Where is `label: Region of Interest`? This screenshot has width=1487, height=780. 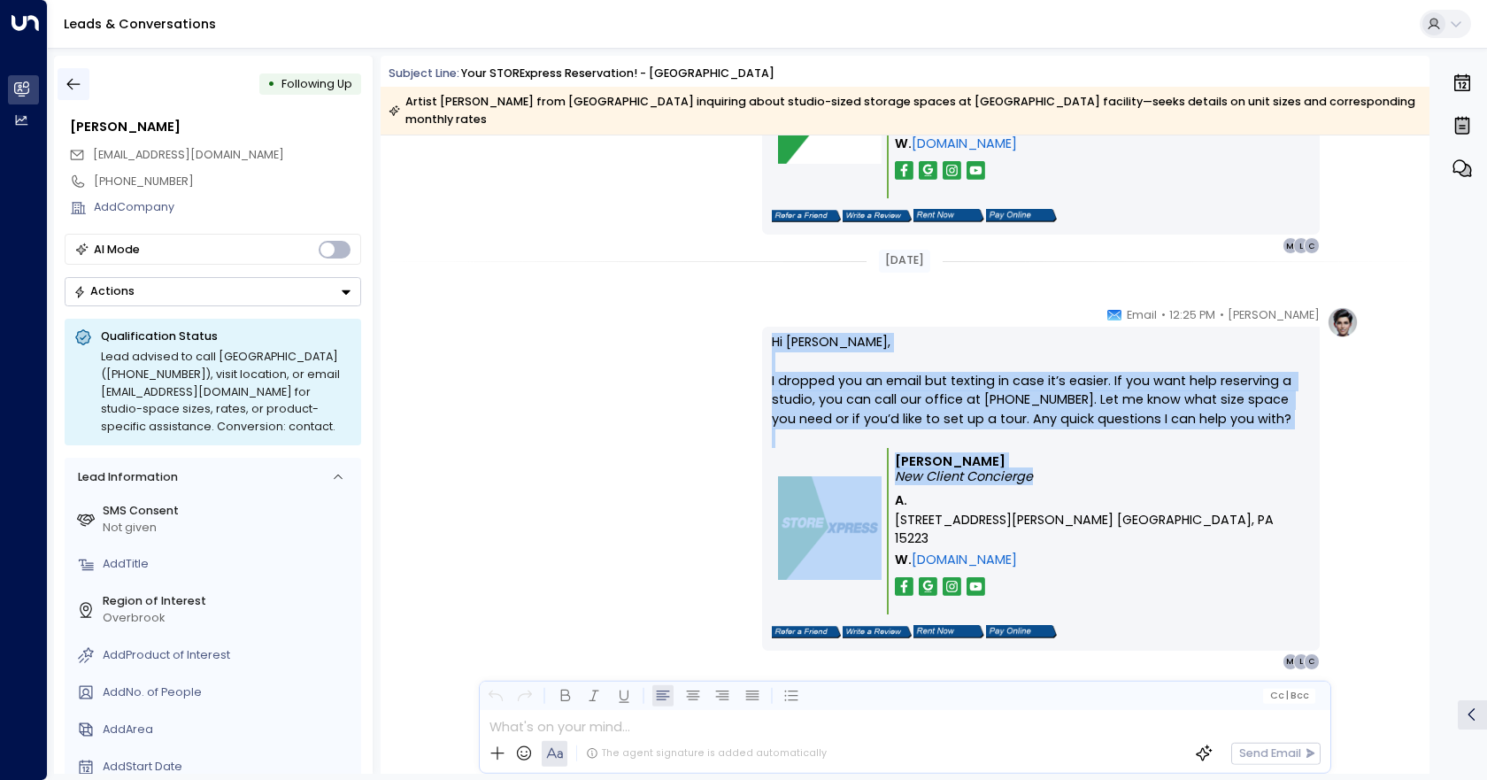 label: Region of Interest is located at coordinates (228, 601).